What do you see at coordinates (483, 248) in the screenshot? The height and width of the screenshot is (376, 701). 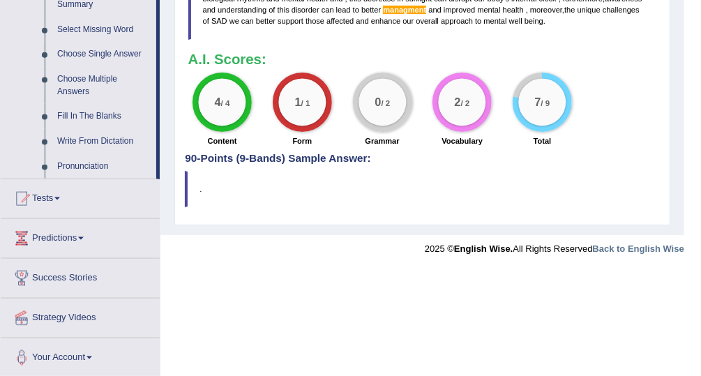 I see `strong: English Wise.` at bounding box center [483, 248].